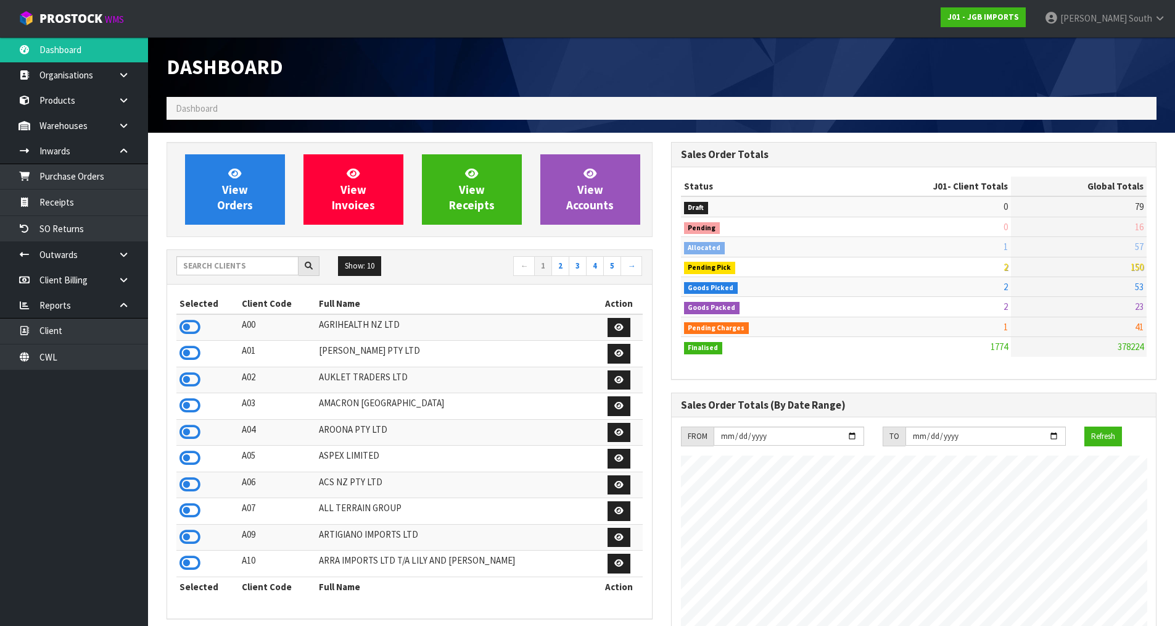  What do you see at coordinates (612, 266) in the screenshot?
I see `a: 5` at bounding box center [612, 266].